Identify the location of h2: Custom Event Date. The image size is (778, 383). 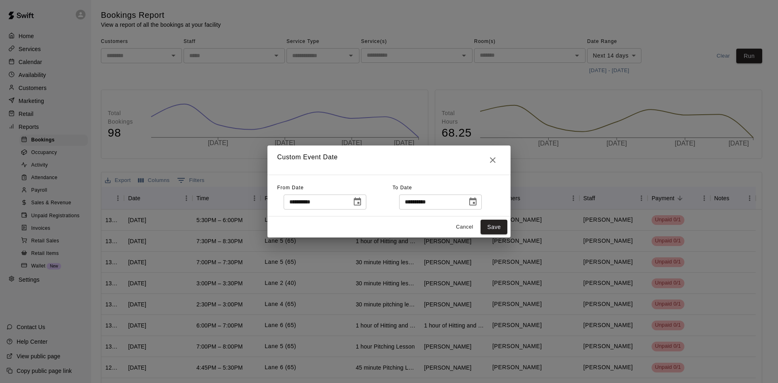
(389, 160).